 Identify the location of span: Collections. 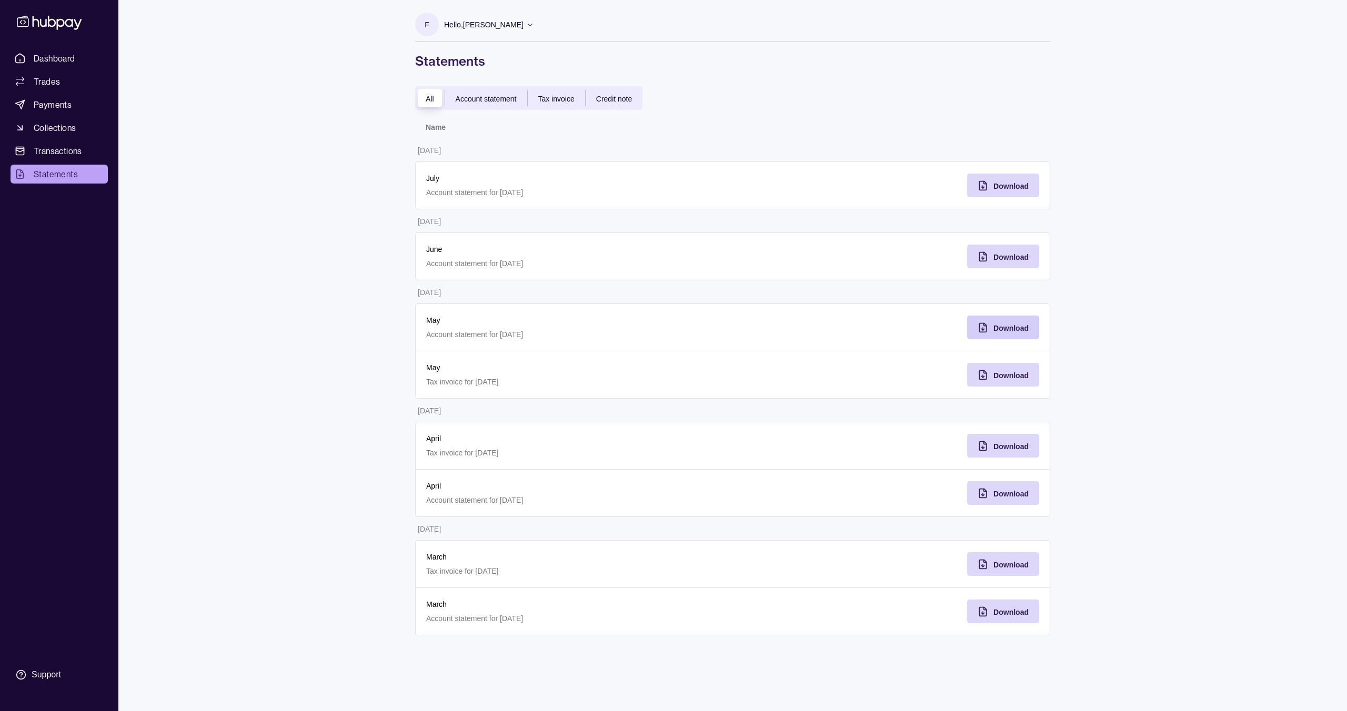
(55, 128).